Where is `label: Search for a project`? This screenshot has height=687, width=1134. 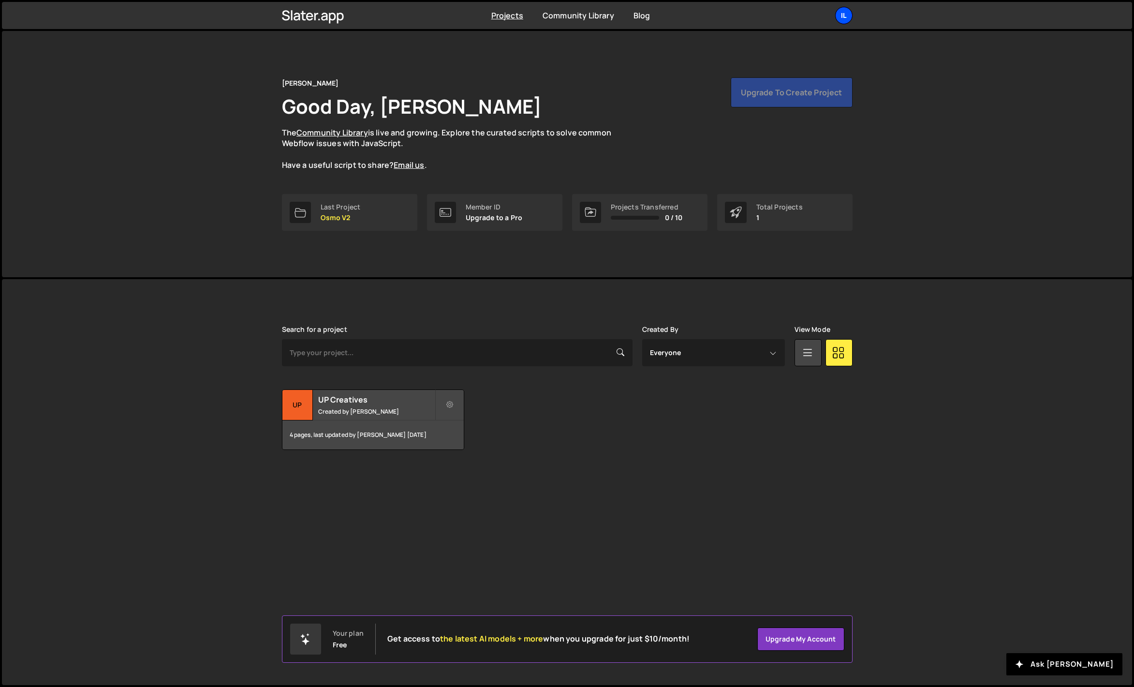 label: Search for a project is located at coordinates (314, 329).